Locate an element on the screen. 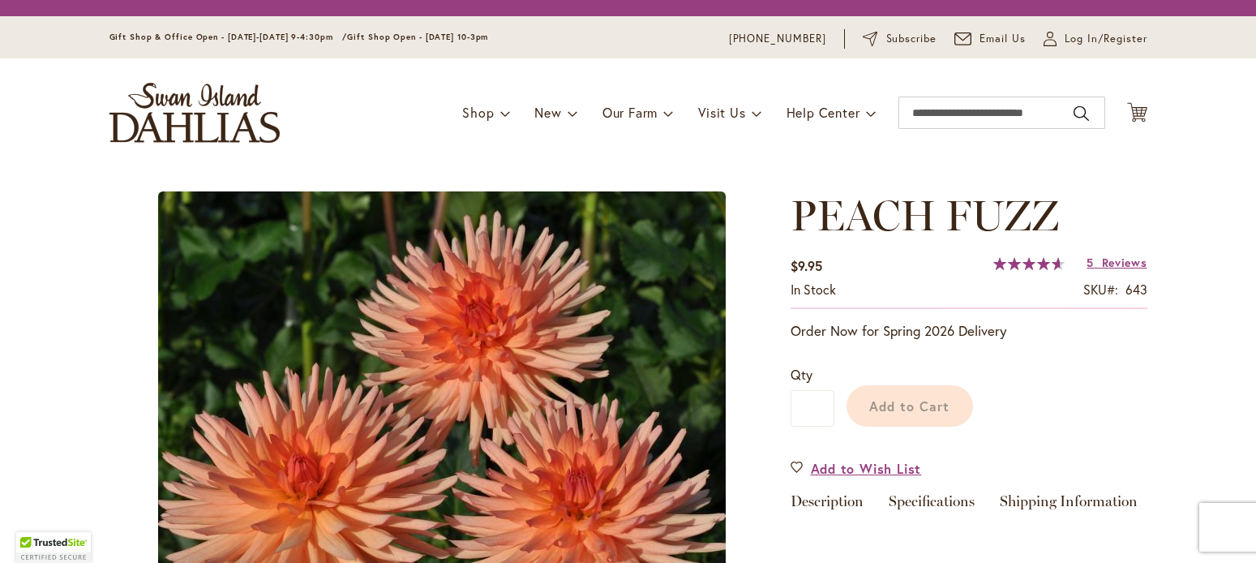 The image size is (1256, 563). strong: SKU is located at coordinates (1100, 289).